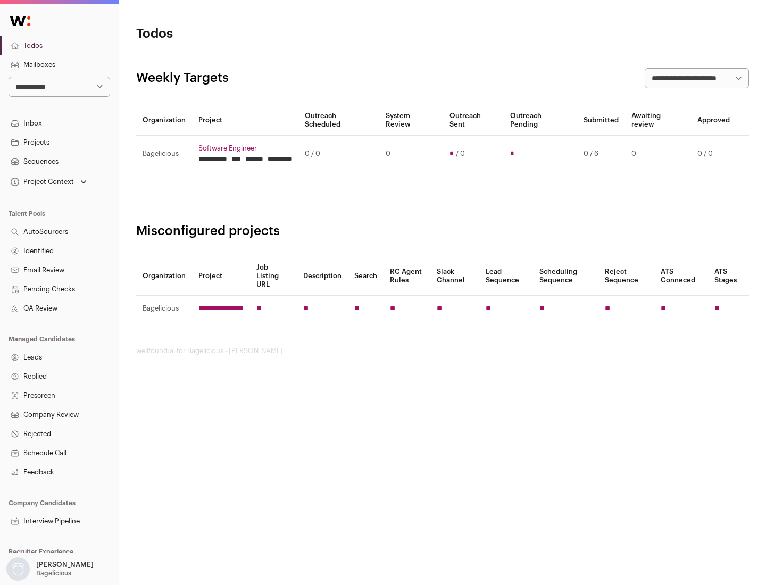 This screenshot has width=766, height=585. Describe the element at coordinates (681, 276) in the screenshot. I see `th: ATS Conneced` at that location.